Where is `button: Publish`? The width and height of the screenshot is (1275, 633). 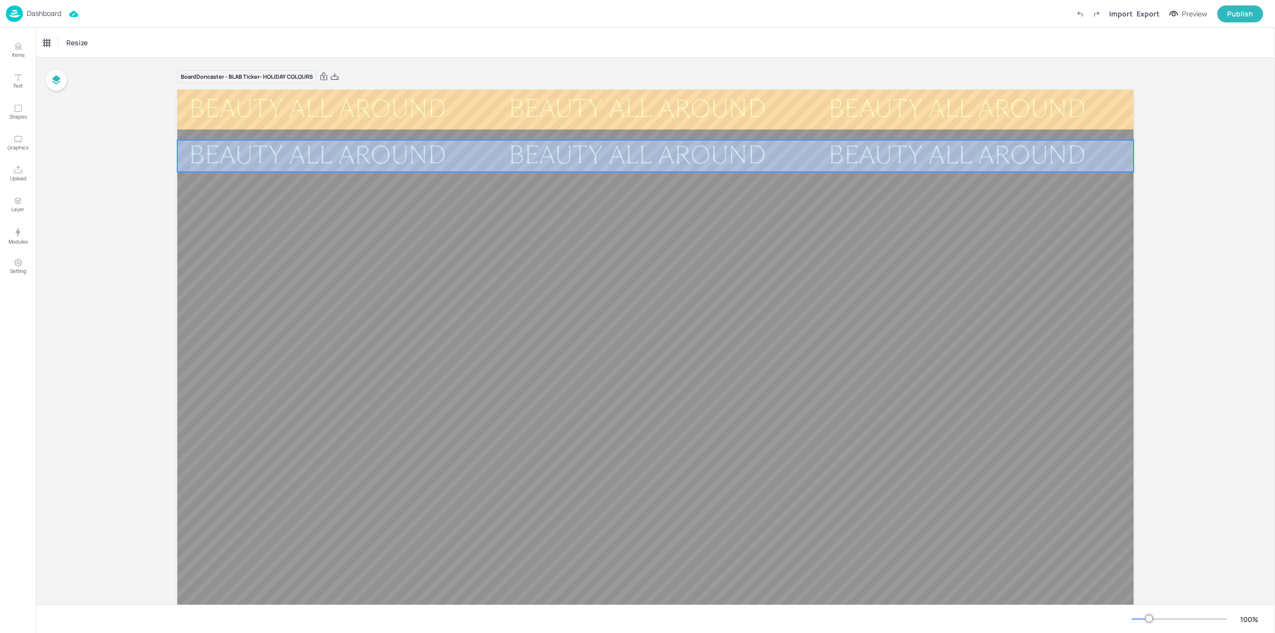
button: Publish is located at coordinates (1240, 14).